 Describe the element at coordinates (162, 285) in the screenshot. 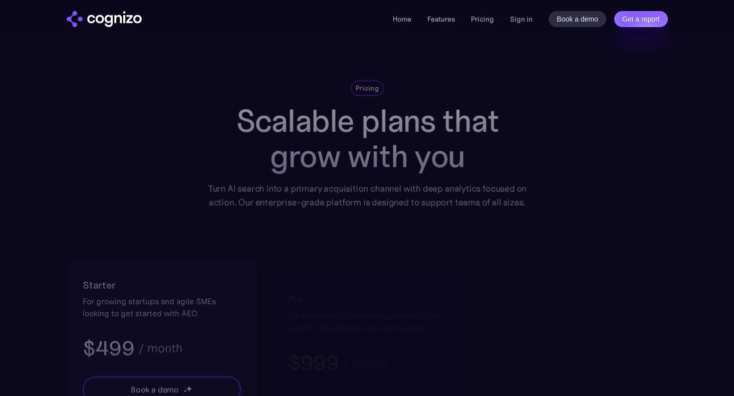

I see `h2: Starter` at that location.